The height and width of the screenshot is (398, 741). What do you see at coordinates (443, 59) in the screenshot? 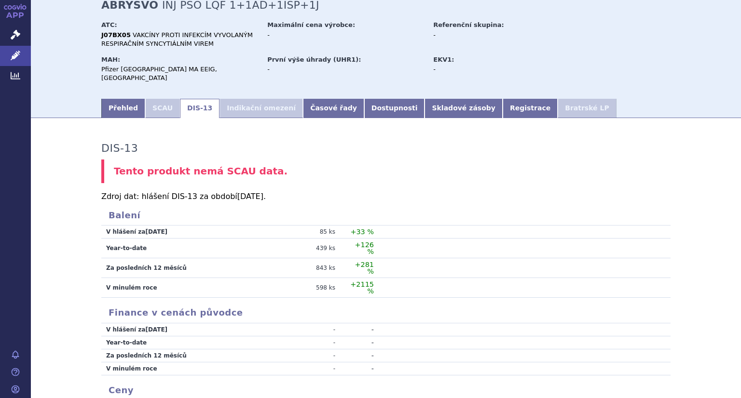
I see `strong: EKV1:` at bounding box center [443, 59].